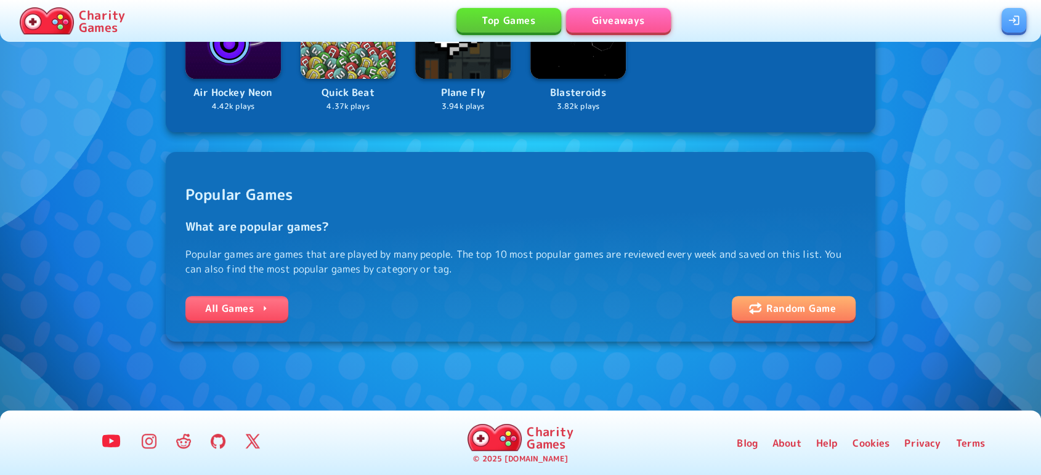  What do you see at coordinates (520, 227) in the screenshot?
I see `h3: What are popular games?` at bounding box center [520, 227].